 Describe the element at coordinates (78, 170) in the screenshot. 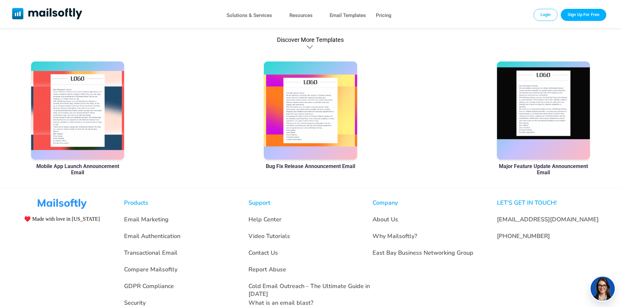

I see `a: Mobile App Launch Announcement Email` at that location.